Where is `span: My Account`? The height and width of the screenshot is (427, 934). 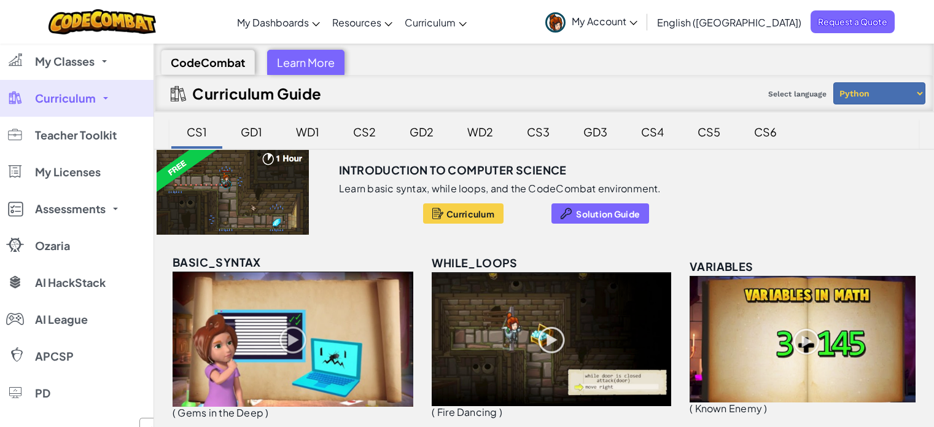 span: My Account is located at coordinates (604, 21).